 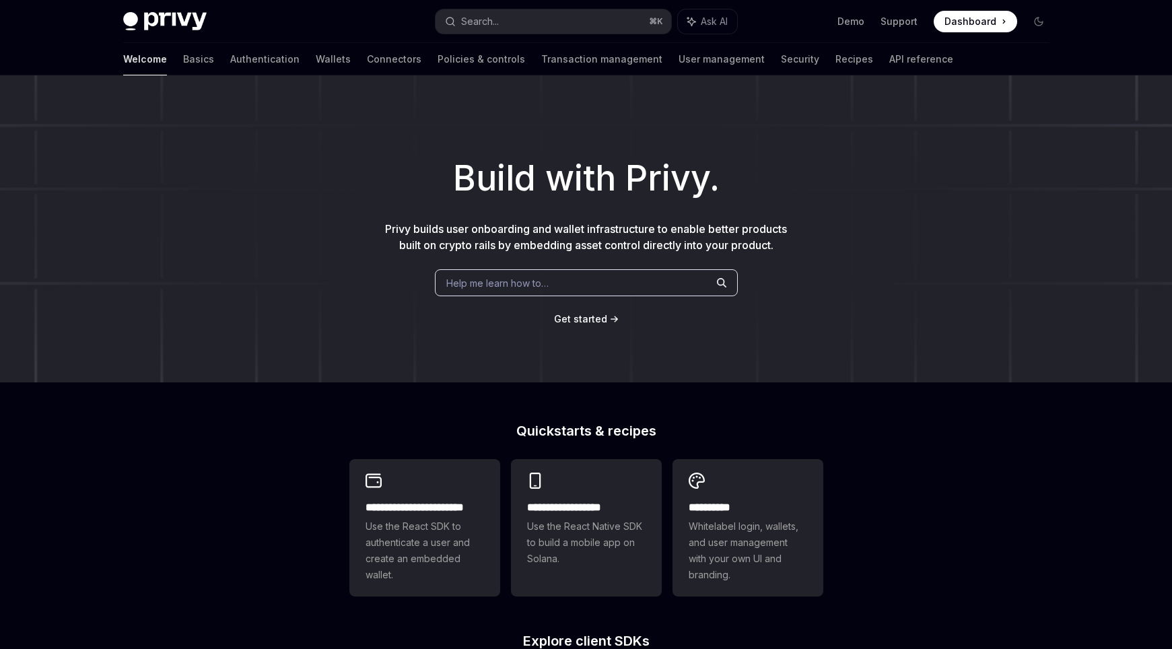 What do you see at coordinates (394, 59) in the screenshot?
I see `a: Connectors` at bounding box center [394, 59].